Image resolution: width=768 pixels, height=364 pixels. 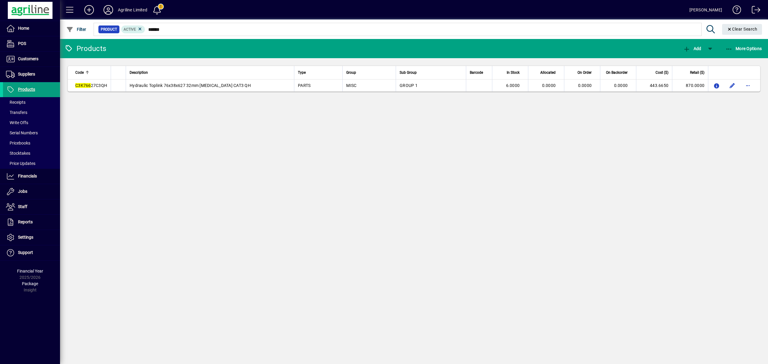 What do you see at coordinates (735, 11) in the screenshot?
I see `a: Knowledge Base` at bounding box center [735, 11].